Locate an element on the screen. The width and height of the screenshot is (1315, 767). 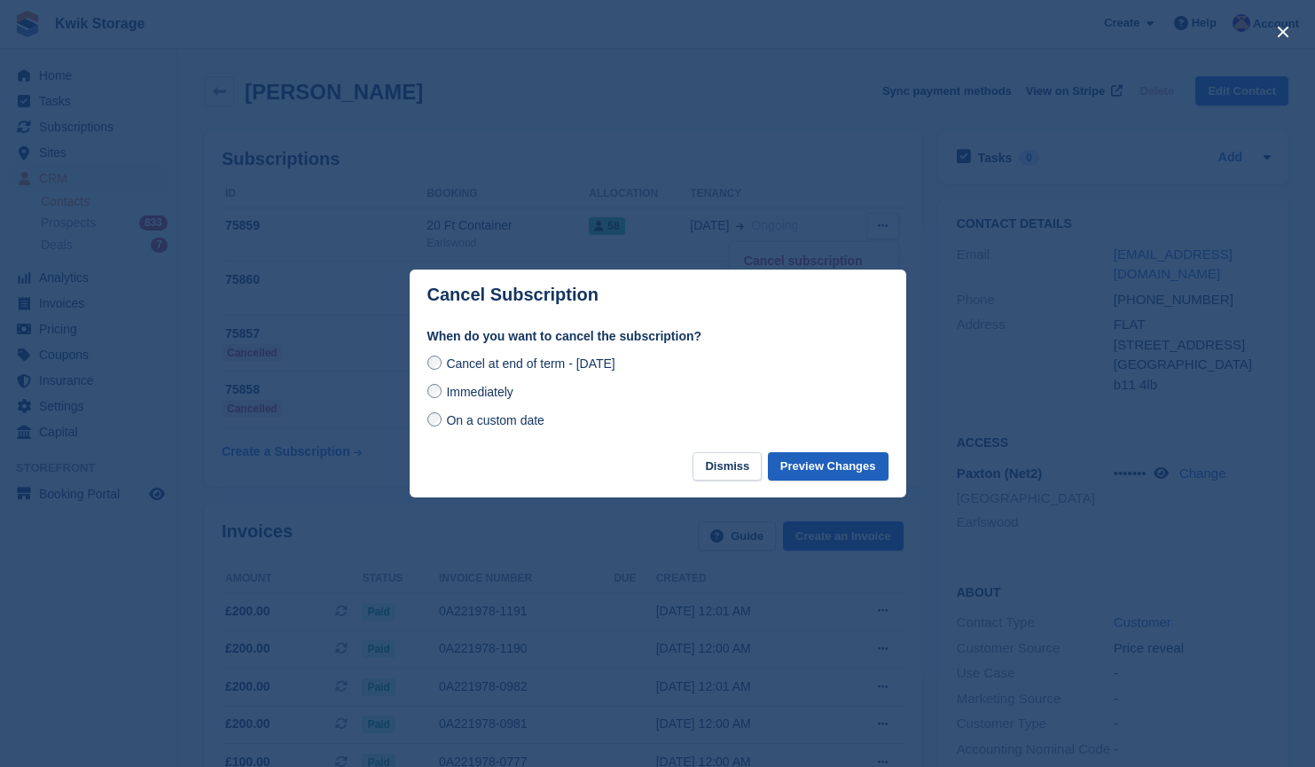
span: On a custom date is located at coordinates (495, 420).